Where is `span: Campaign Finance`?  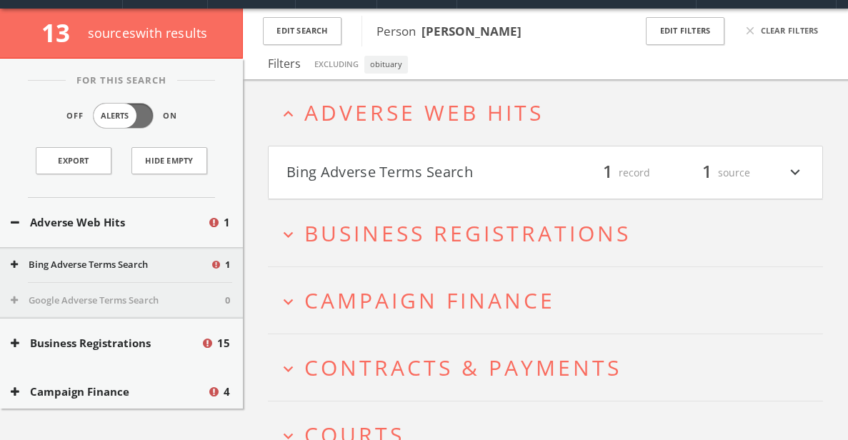 span: Campaign Finance is located at coordinates (429, 300).